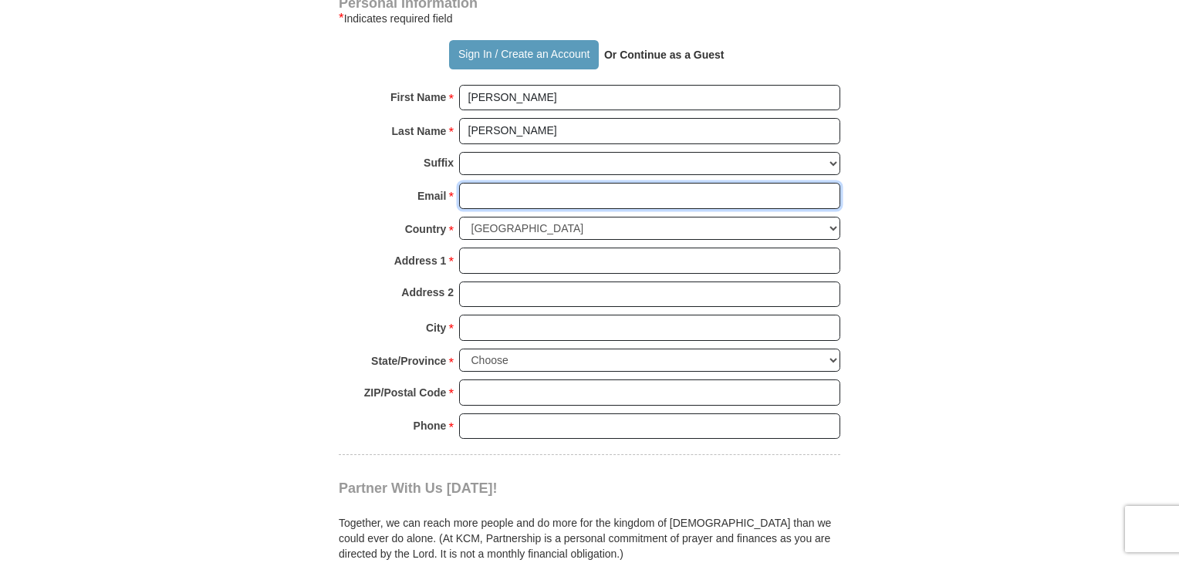 The width and height of the screenshot is (1179, 563). What do you see at coordinates (426, 229) in the screenshot?
I see `strong: Country` at bounding box center [426, 229].